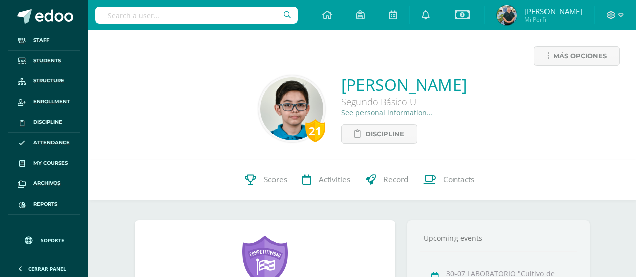 The height and width of the screenshot is (277, 636). I want to click on span: Reports, so click(45, 204).